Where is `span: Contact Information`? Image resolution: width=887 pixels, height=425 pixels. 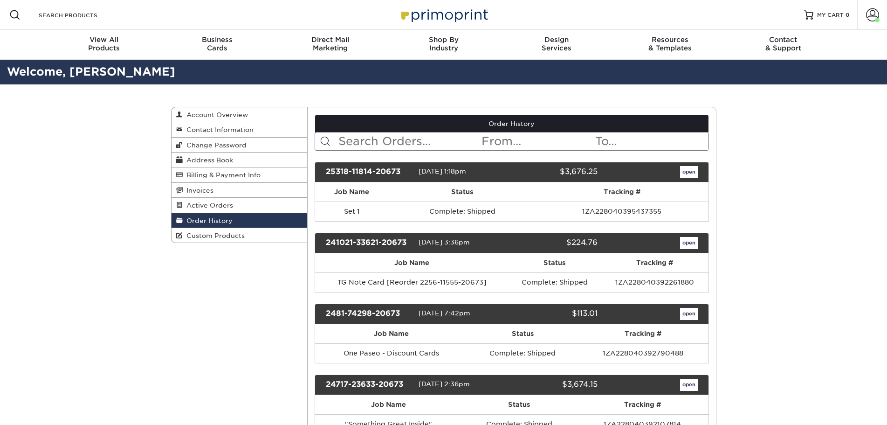
span: Contact Information is located at coordinates (218, 130).